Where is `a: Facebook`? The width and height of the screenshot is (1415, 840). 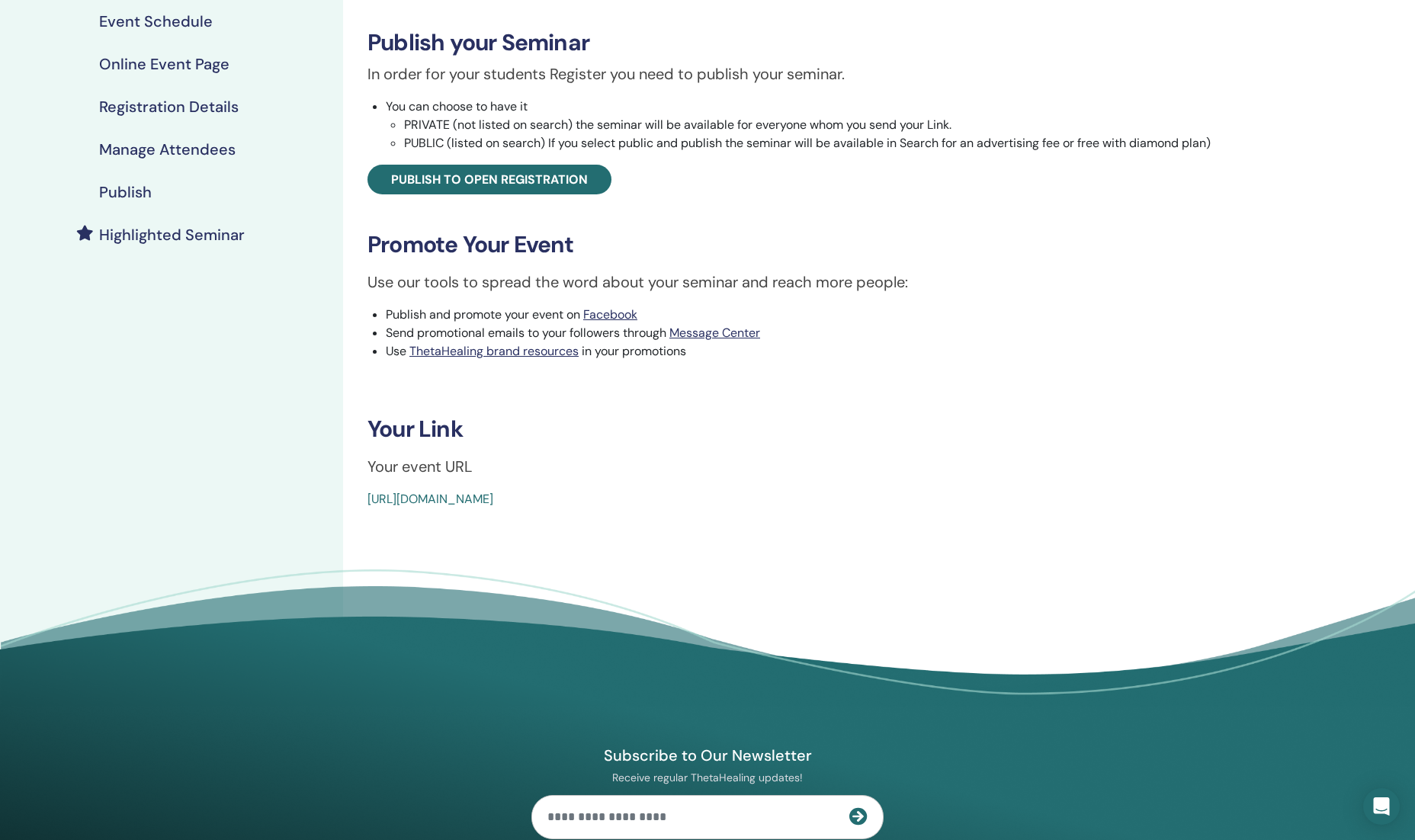
a: Facebook is located at coordinates (609, 314).